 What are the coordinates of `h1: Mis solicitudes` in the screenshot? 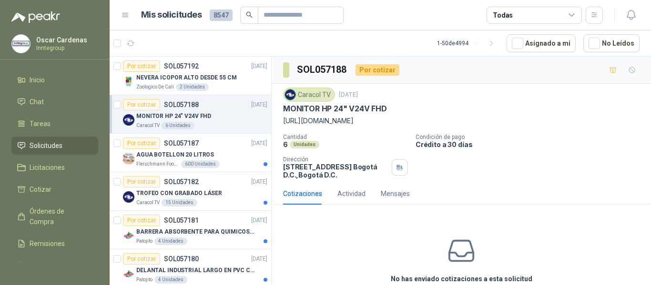 It's located at (171, 15).